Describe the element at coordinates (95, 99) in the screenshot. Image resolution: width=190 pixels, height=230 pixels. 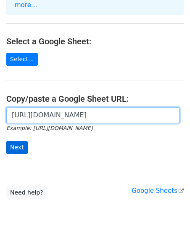
I see `h4: Copy/paste a Google Sheet URL:` at that location.